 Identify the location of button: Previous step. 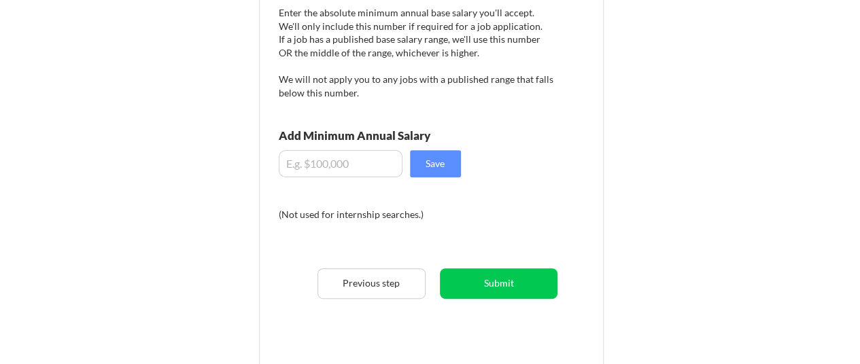
(371, 284).